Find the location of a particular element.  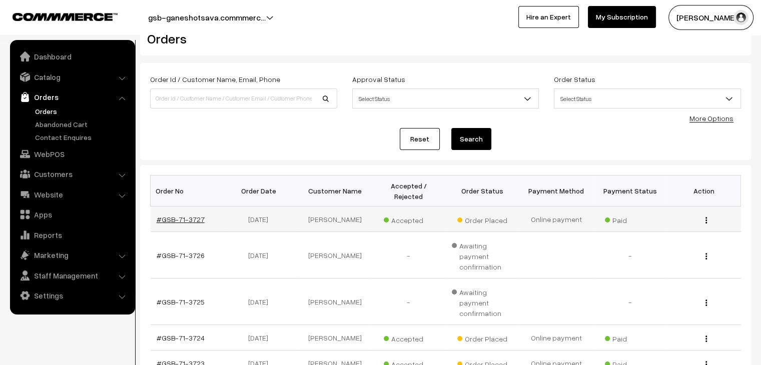

th: Accepted / Rejected is located at coordinates (409, 191).